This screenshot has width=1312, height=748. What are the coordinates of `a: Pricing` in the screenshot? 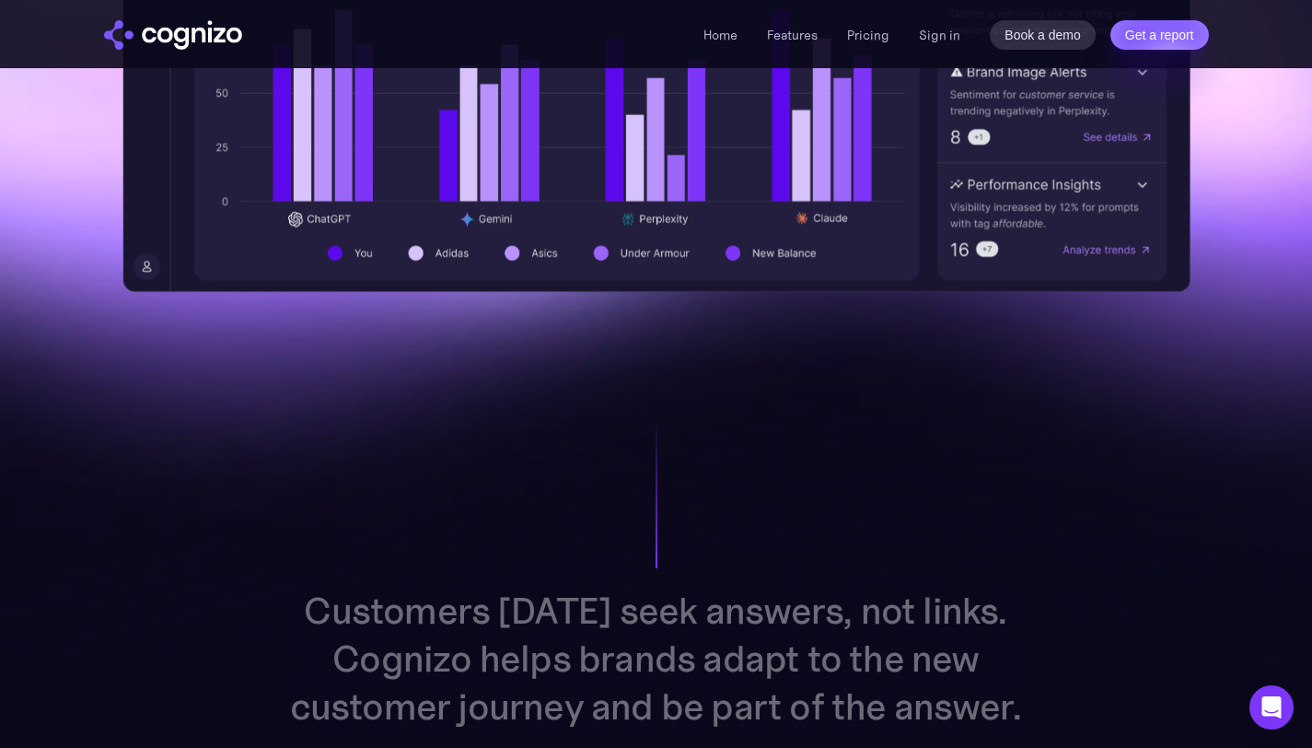 It's located at (868, 35).